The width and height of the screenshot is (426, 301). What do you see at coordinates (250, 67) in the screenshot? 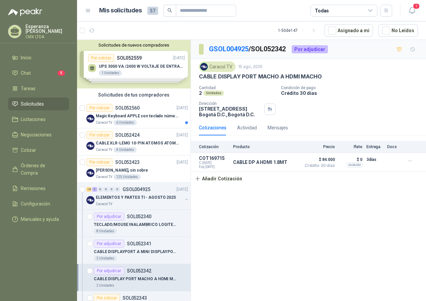
I see `p: 15 ago, 2025` at bounding box center [250, 67].